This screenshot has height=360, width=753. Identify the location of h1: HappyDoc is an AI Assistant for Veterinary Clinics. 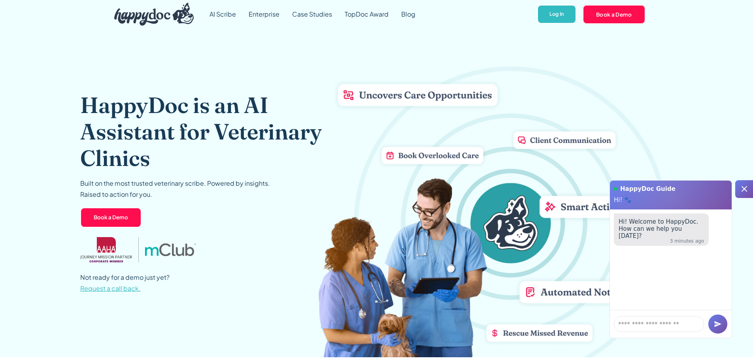
(214, 132).